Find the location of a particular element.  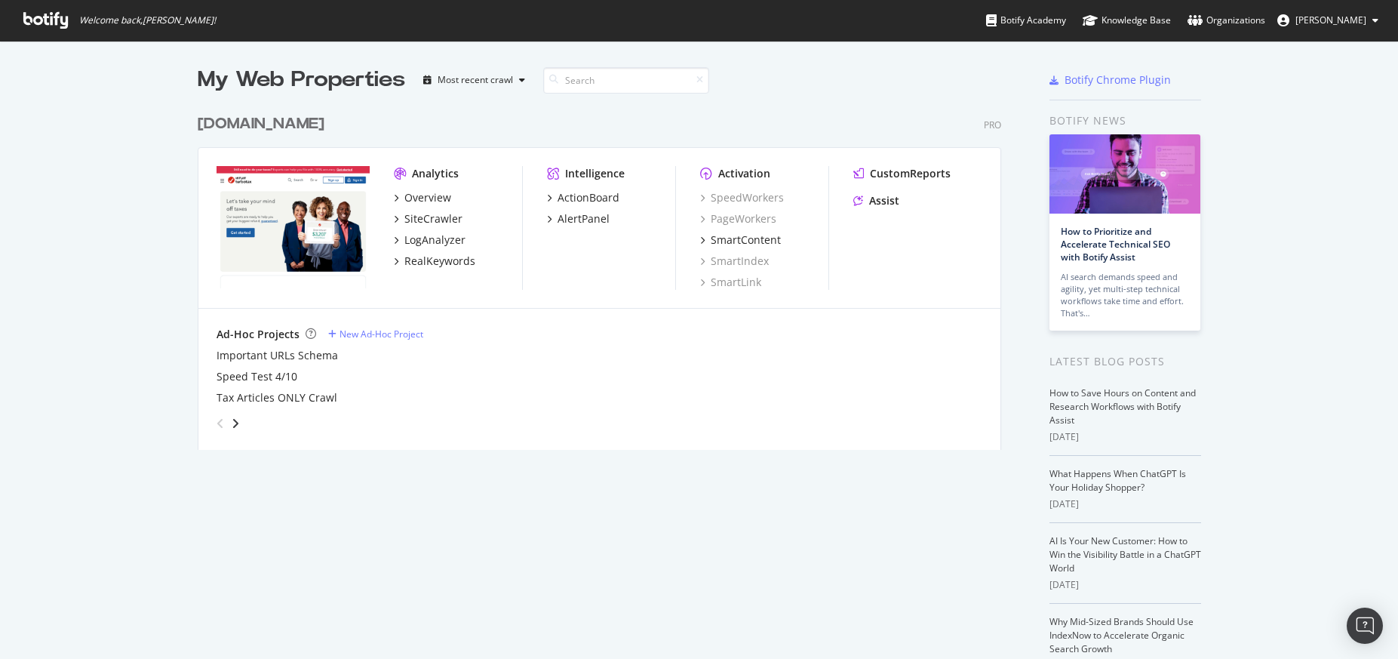

a: Assist is located at coordinates (876, 201).